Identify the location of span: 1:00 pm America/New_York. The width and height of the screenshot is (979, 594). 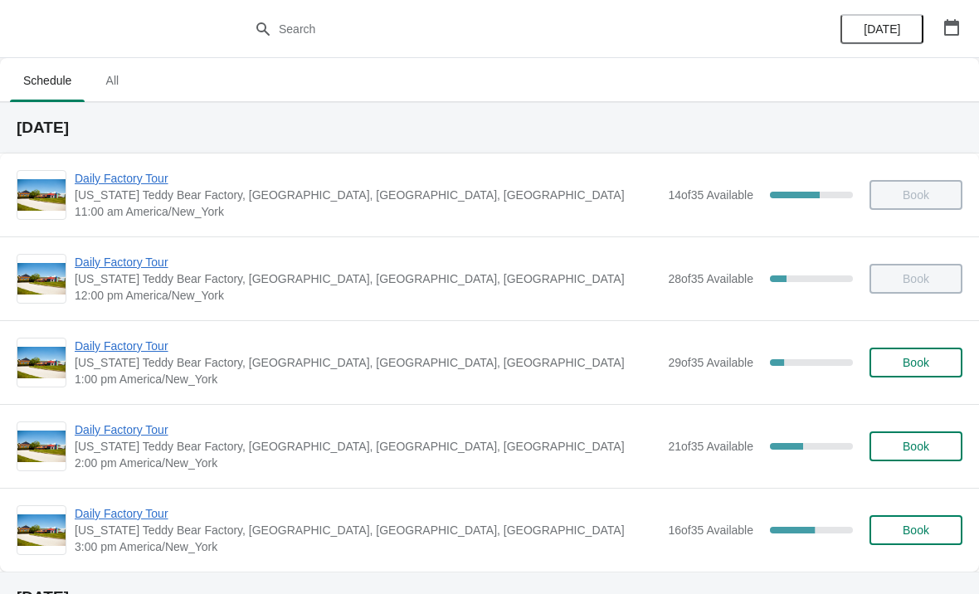
(367, 379).